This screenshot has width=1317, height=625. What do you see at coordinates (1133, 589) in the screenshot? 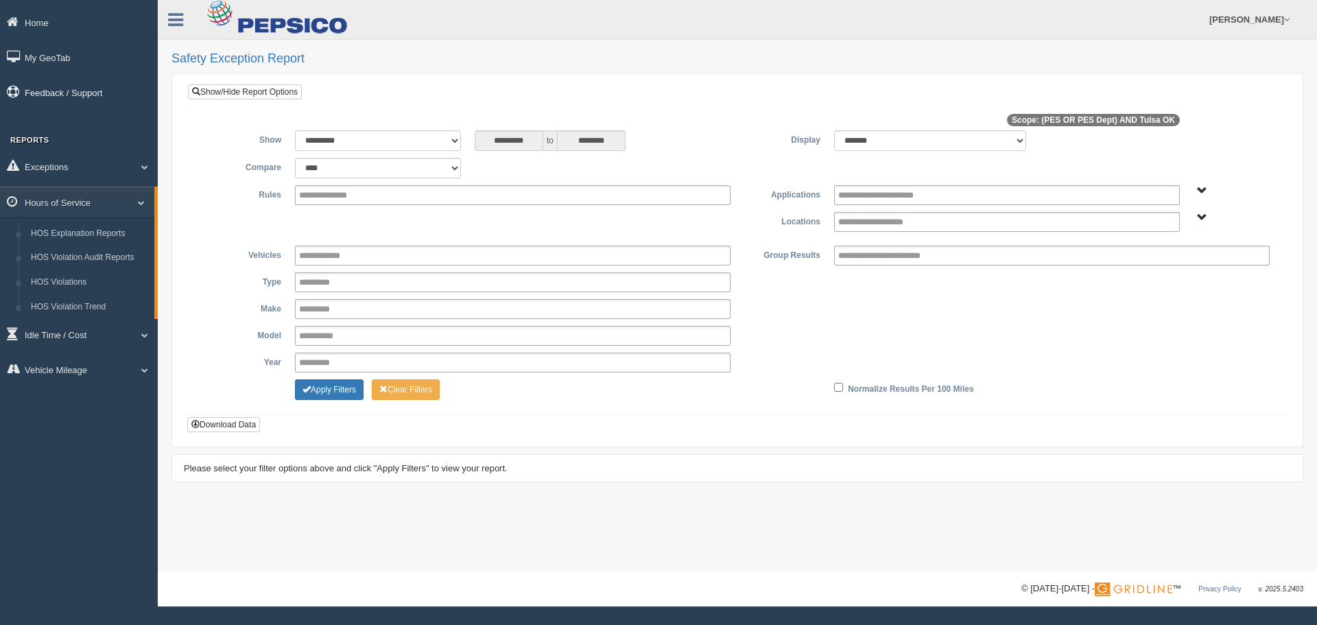
I see `img: Gridline` at bounding box center [1133, 589].